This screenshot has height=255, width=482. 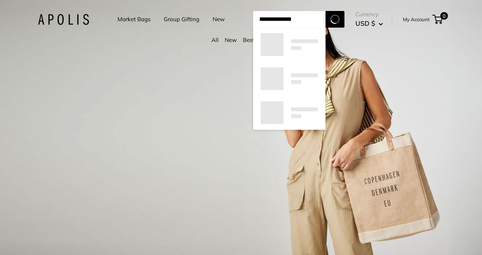 What do you see at coordinates (416, 19) in the screenshot?
I see `a: My Account` at bounding box center [416, 19].